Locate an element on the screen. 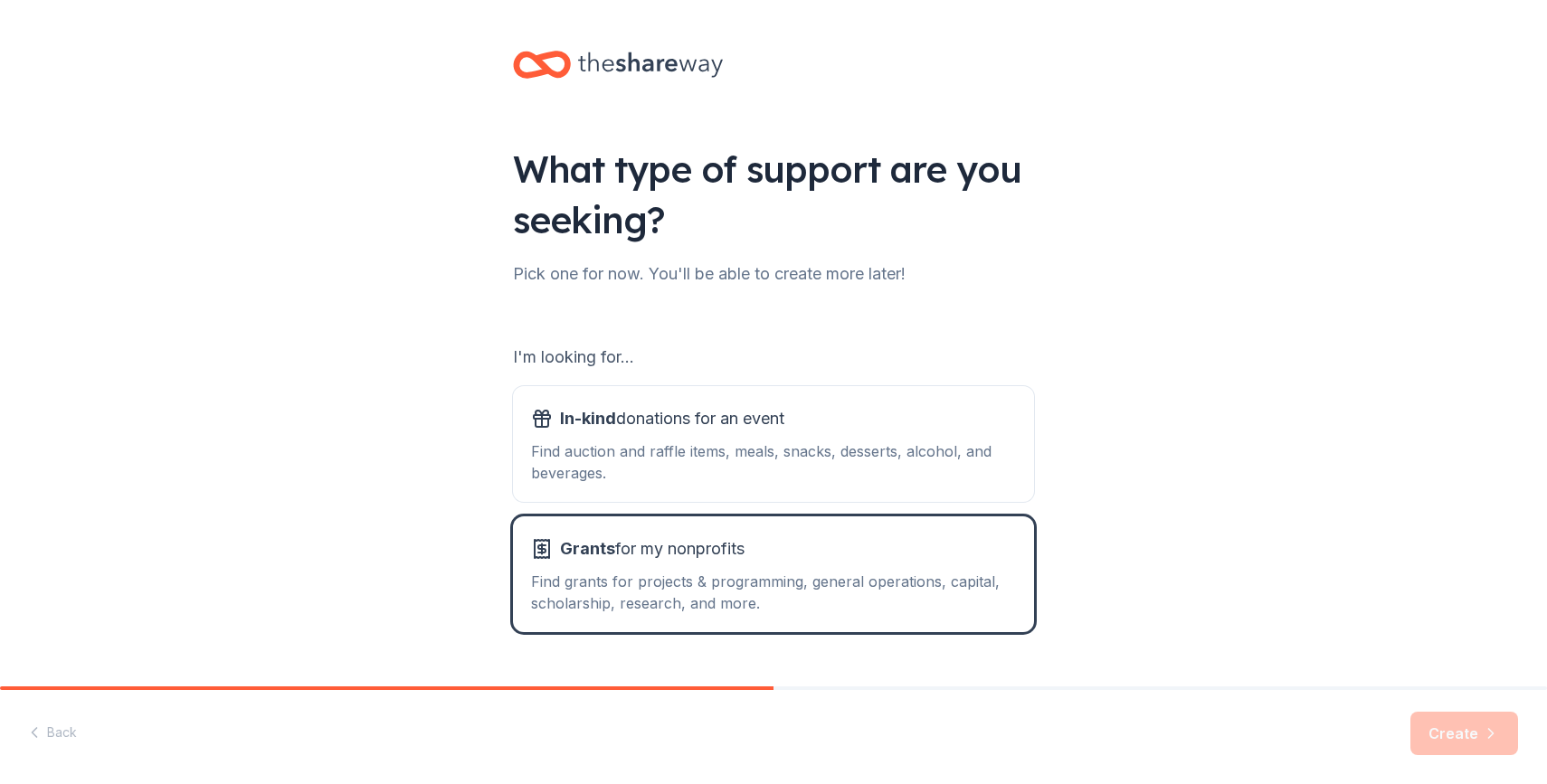 This screenshot has height=784, width=1547. span: In-kind is located at coordinates (588, 417).